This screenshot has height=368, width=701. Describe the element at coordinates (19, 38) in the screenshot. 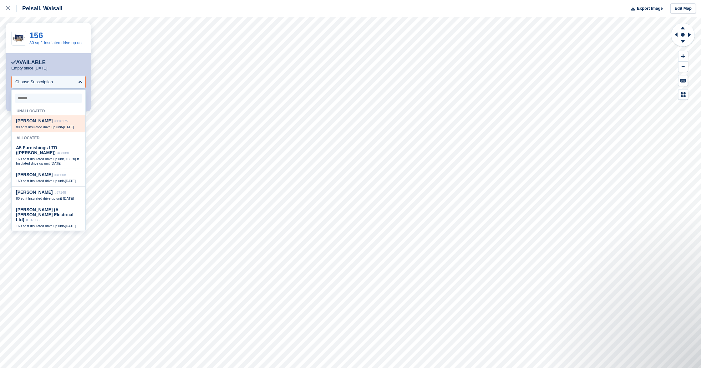

I see `img: 10-ft-container.jpg` at that location.